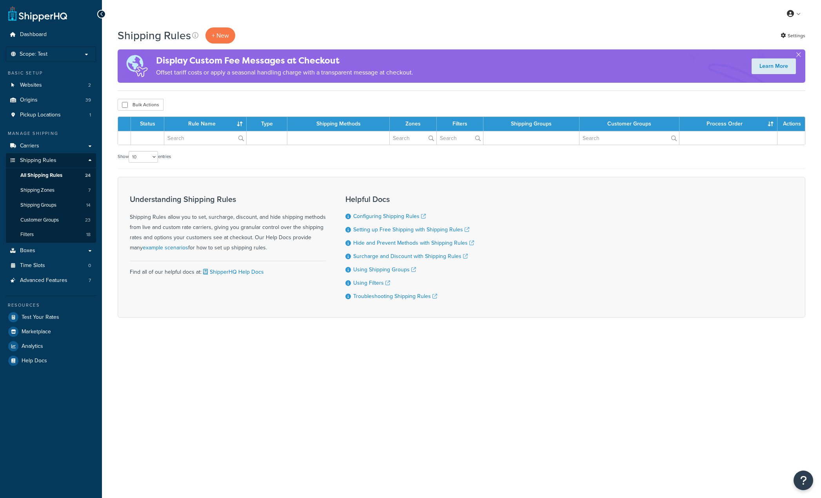 This screenshot has height=498, width=821. Describe the element at coordinates (413, 124) in the screenshot. I see `th: Zones` at that location.